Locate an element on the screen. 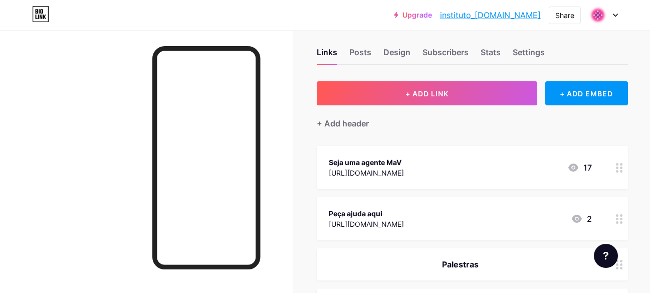 This screenshot has width=650, height=293. div: + Add header is located at coordinates (343, 123).